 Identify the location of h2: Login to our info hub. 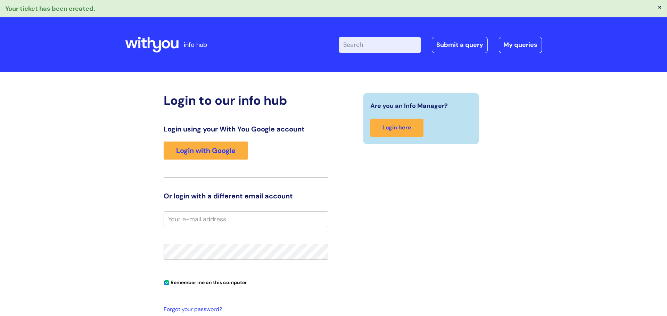
(246, 100).